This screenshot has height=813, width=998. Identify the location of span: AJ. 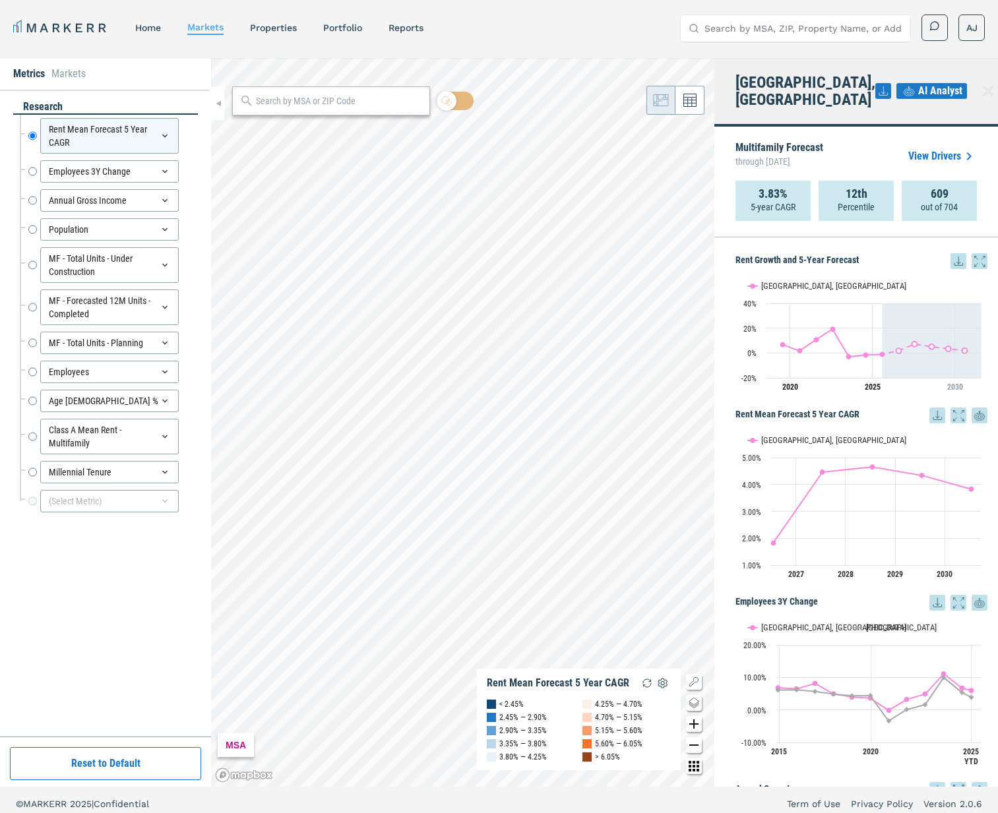
(971, 28).